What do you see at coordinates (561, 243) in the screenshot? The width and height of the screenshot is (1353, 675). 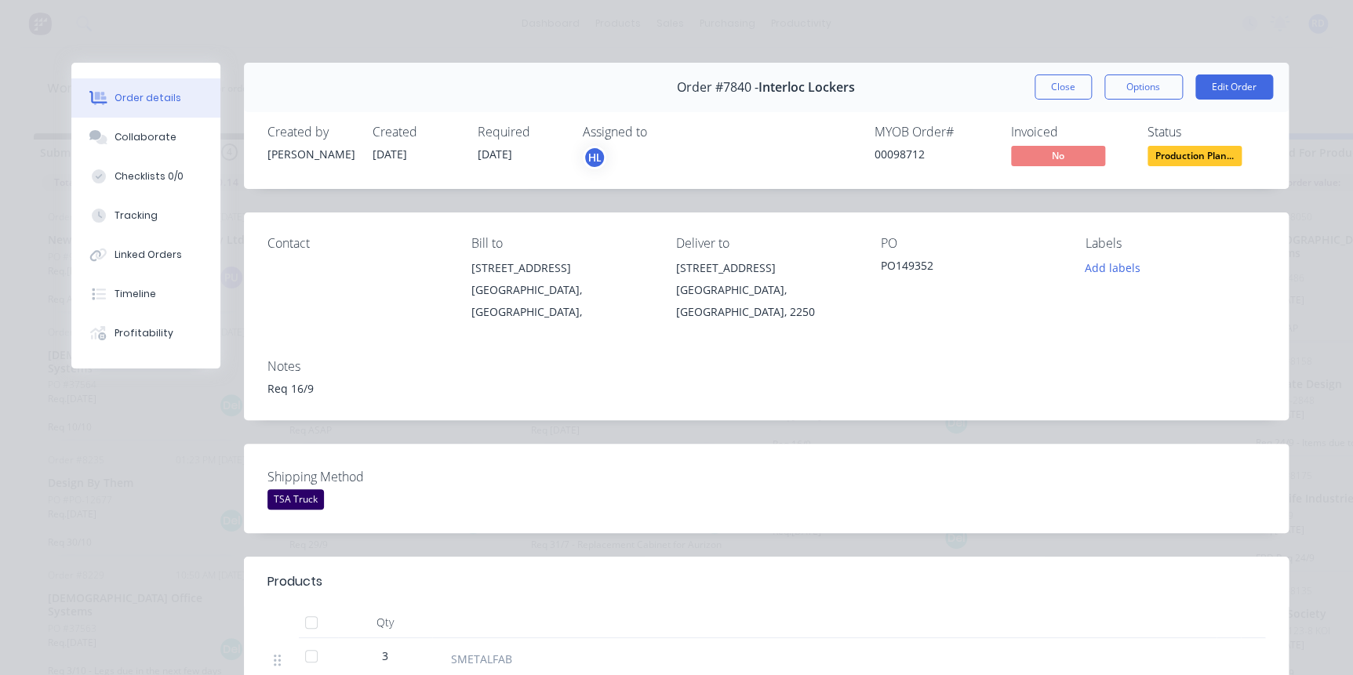 I see `div: Bill to` at bounding box center [561, 243].